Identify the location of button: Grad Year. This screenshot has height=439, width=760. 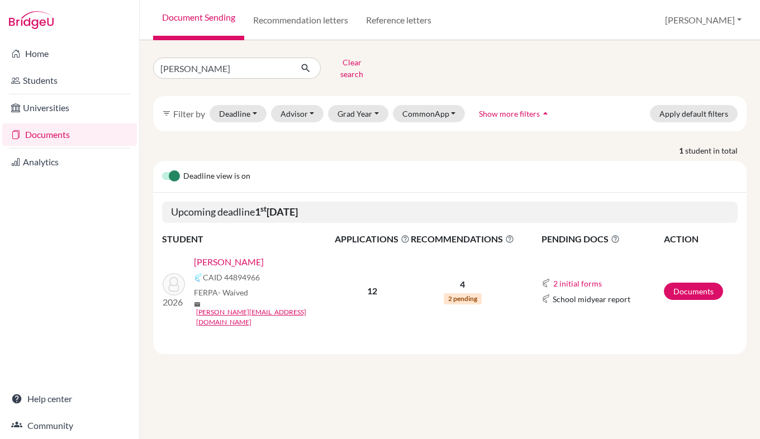
(358, 113).